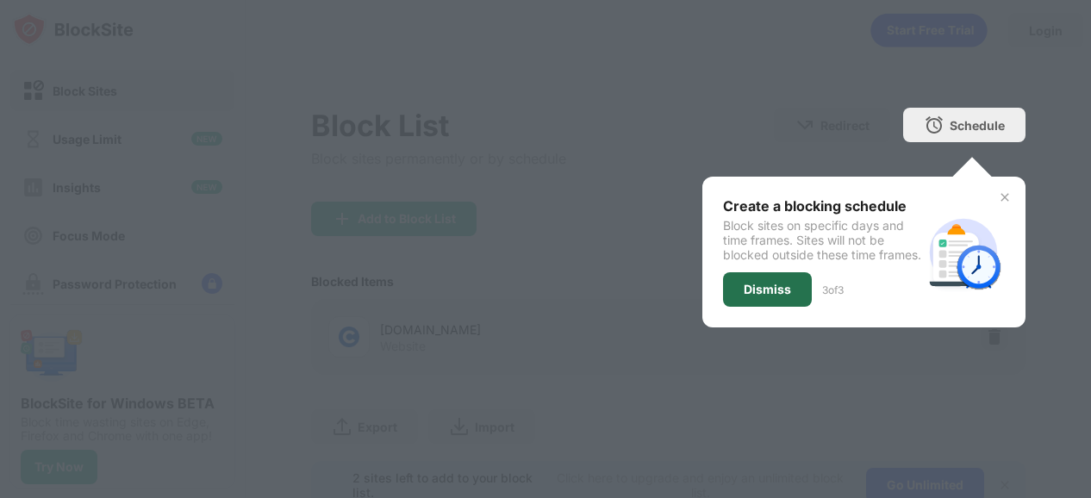  What do you see at coordinates (767, 290) in the screenshot?
I see `div: Dismiss` at bounding box center [767, 290].